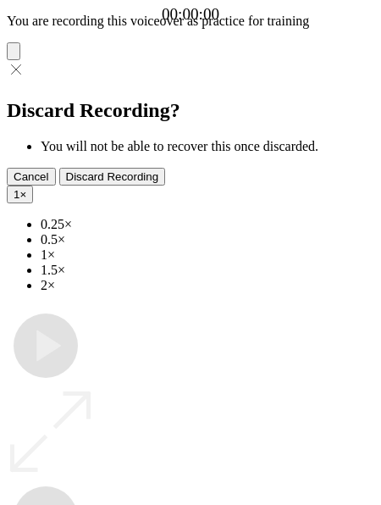 The image size is (381, 505). What do you see at coordinates (207, 285) in the screenshot?
I see `li: 2×` at bounding box center [207, 285].